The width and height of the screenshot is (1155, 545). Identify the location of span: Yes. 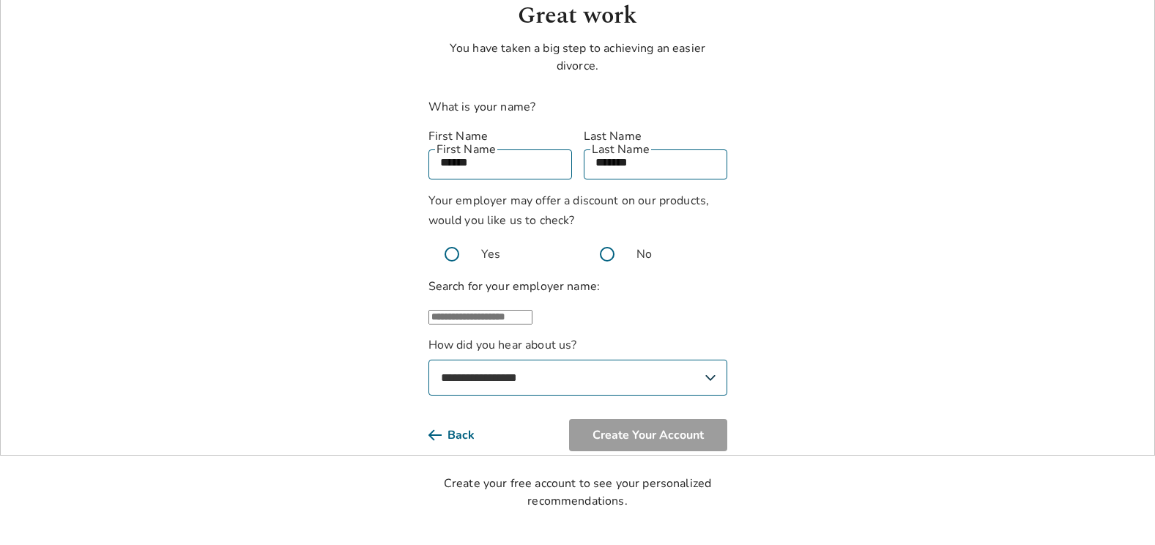
(491, 254).